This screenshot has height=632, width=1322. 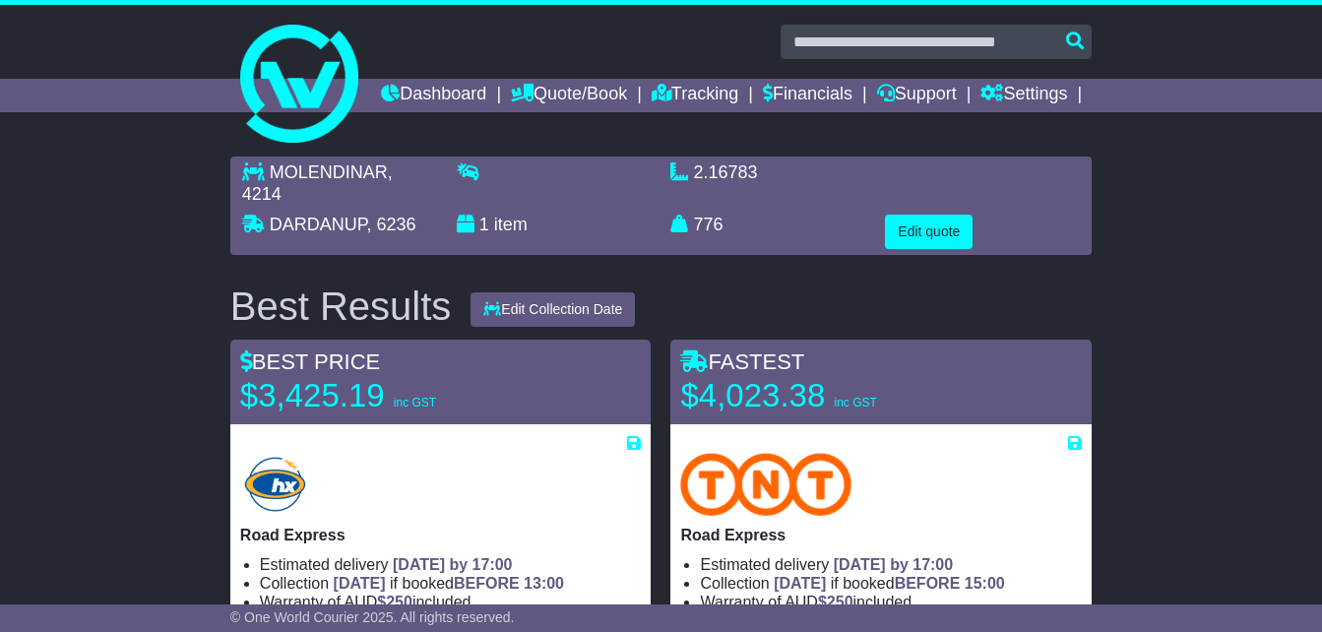 I want to click on a: Quote/Book, so click(x=569, y=96).